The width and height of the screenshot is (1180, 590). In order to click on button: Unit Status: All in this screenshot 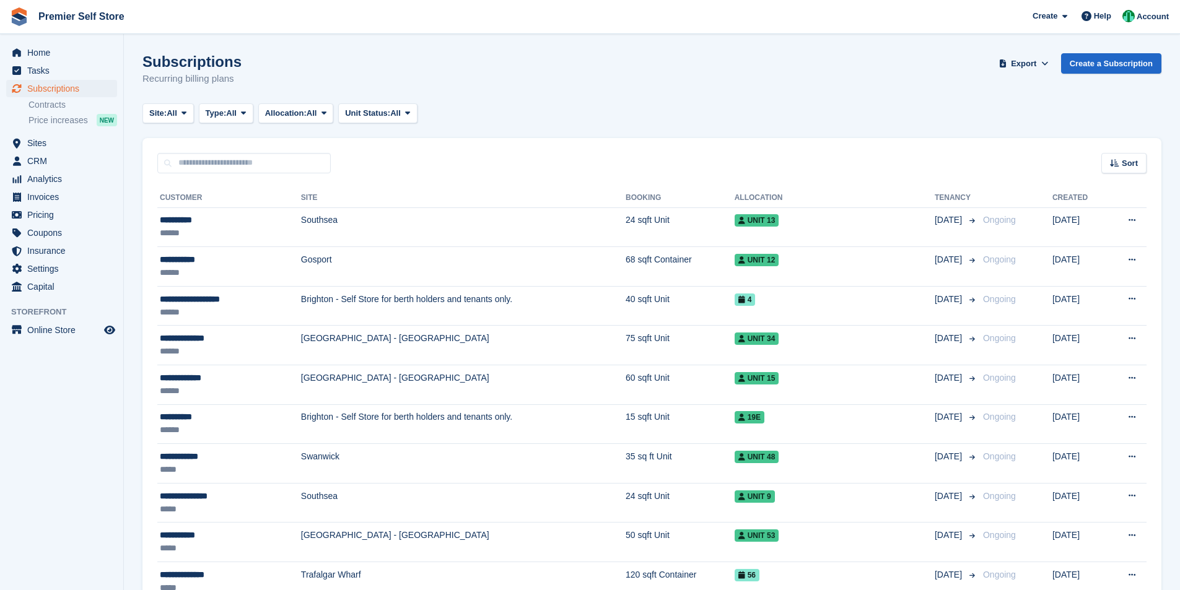, I will do `click(377, 113)`.